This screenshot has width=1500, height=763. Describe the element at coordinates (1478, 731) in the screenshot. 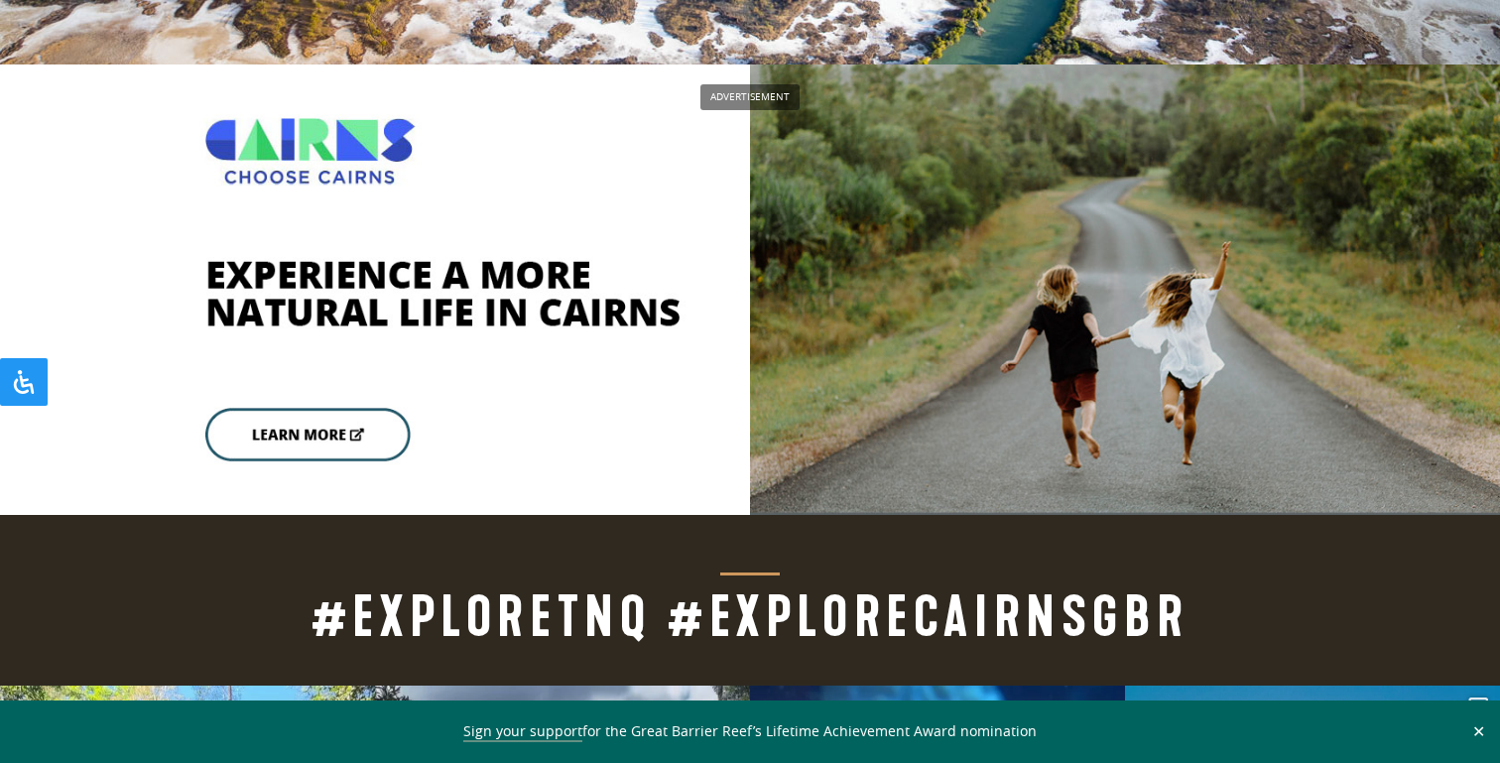

I see `button: Close` at that location.